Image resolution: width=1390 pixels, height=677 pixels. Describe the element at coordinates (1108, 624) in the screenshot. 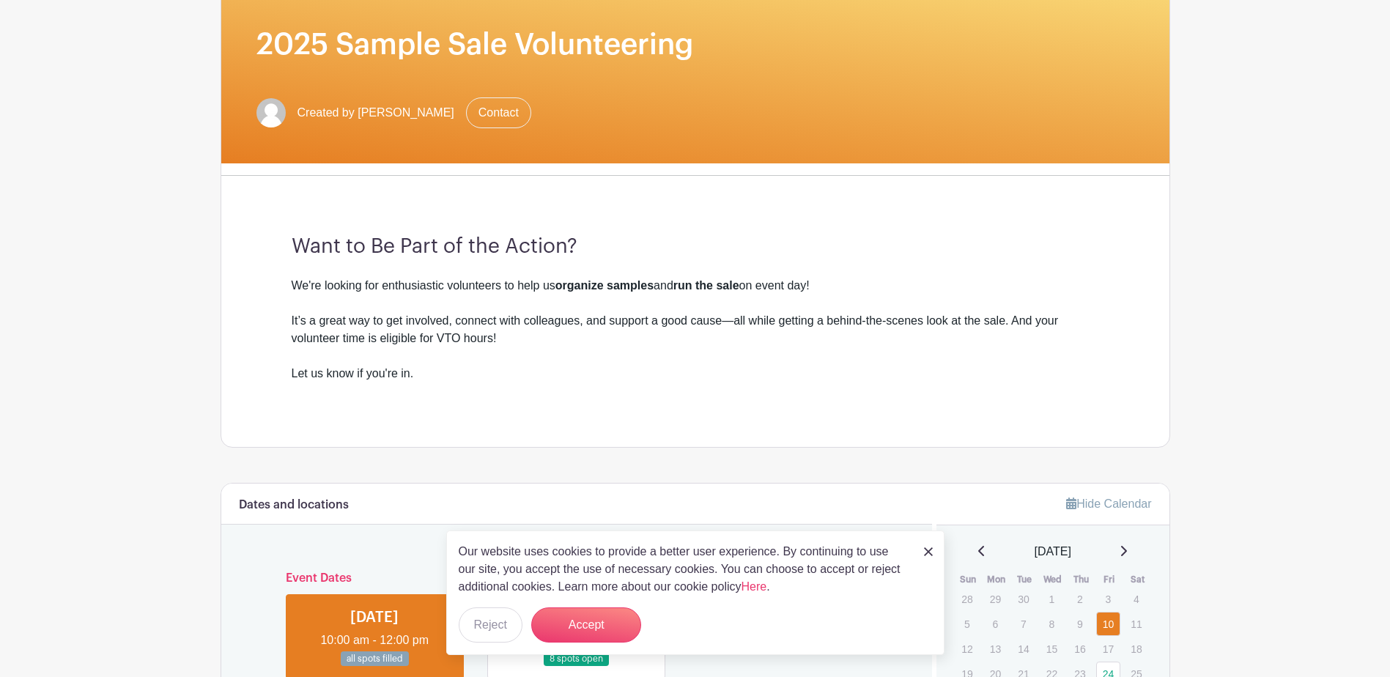

I see `a: 10` at that location.